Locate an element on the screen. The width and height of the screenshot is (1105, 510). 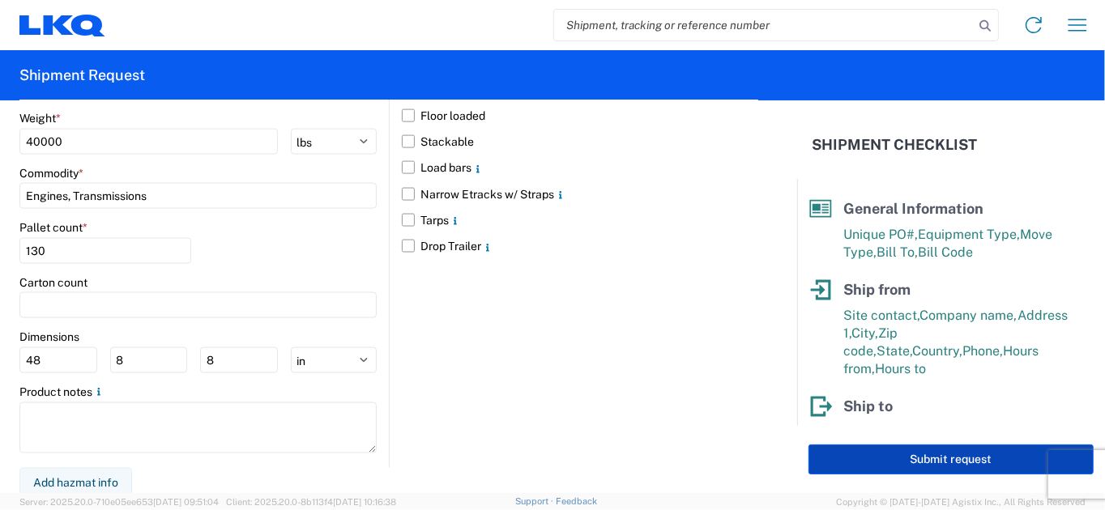
a: Support is located at coordinates (536, 502).